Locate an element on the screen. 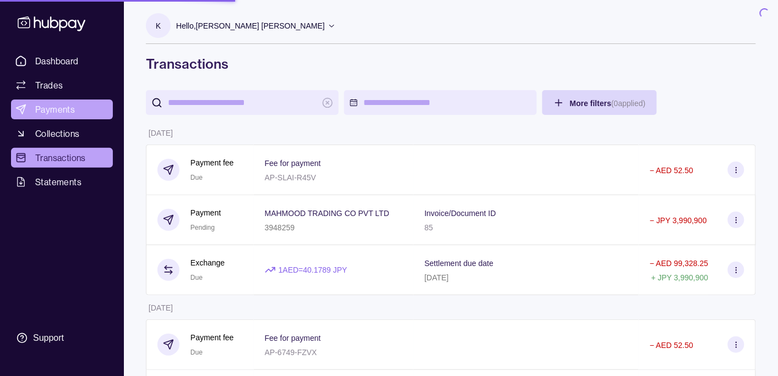 This screenshot has height=376, width=778. a: Support is located at coordinates (62, 338).